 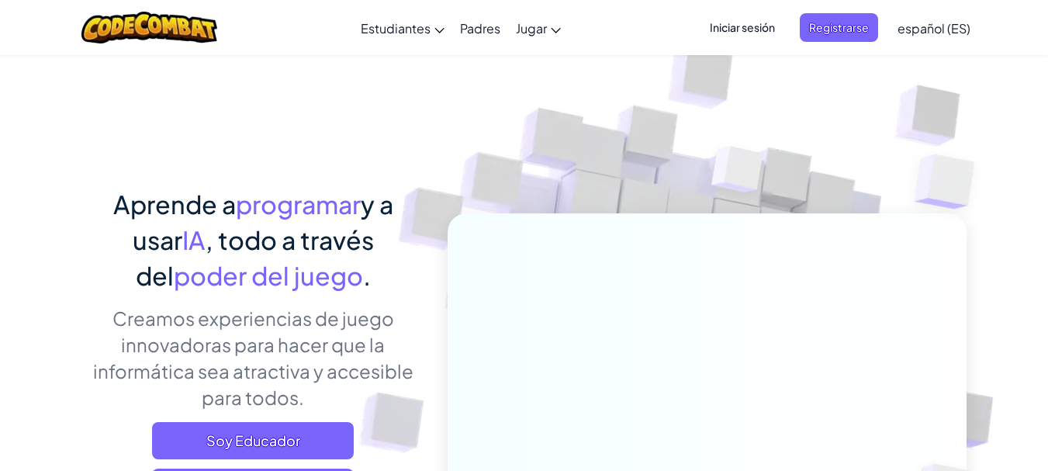 What do you see at coordinates (175, 204) in the screenshot?
I see `span: Aprende a` at bounding box center [175, 204].